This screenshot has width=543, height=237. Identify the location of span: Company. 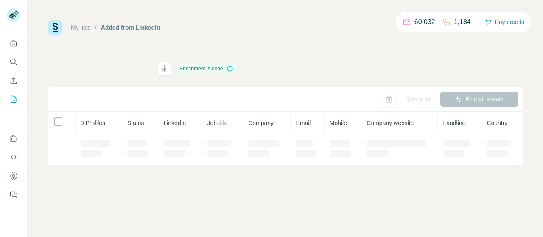
(261, 123).